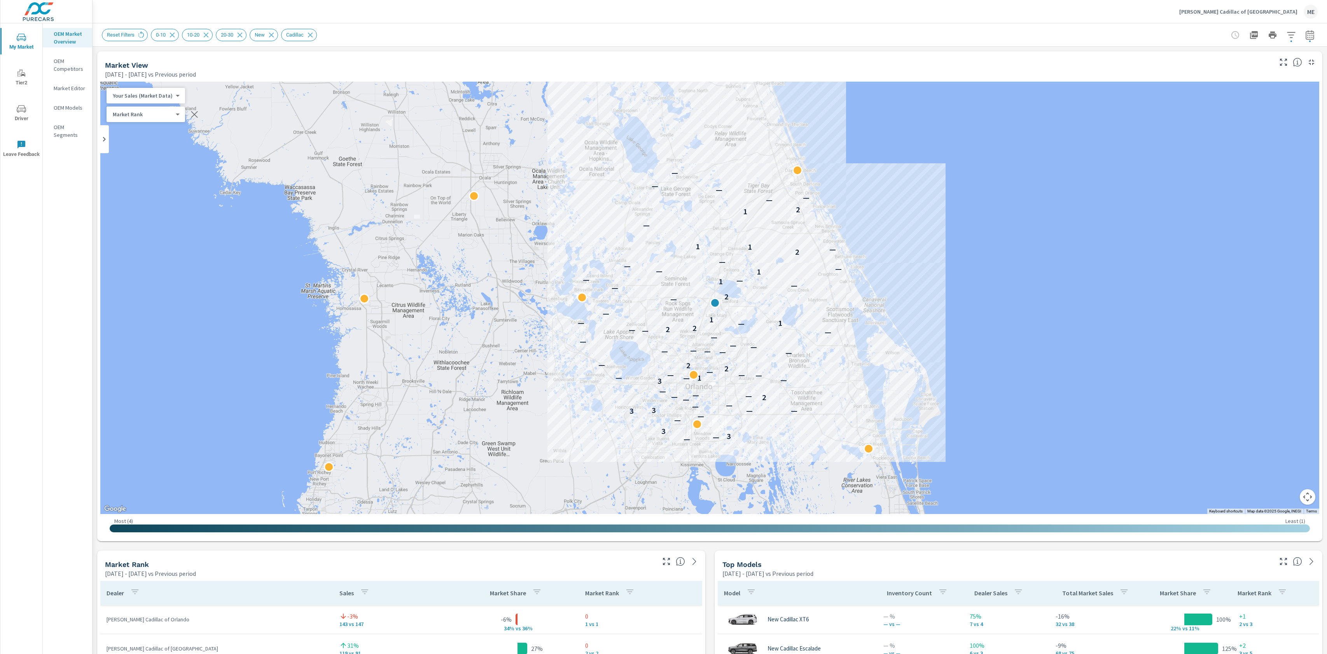 This screenshot has height=654, width=1327. What do you see at coordinates (193, 35) in the screenshot?
I see `span: 10-20` at bounding box center [193, 35].